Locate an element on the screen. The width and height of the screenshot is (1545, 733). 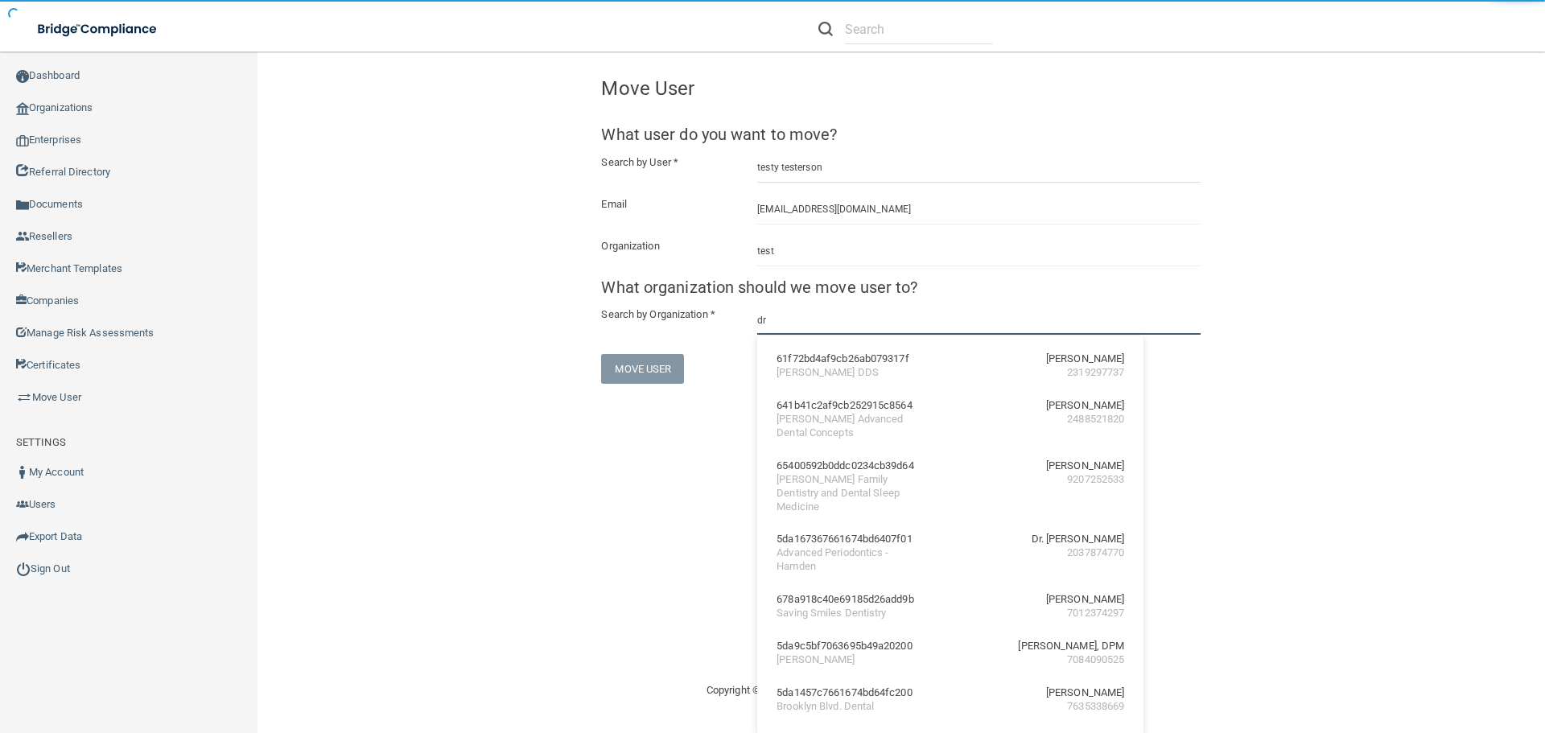
div: 61f72bd4af9cb26ab079317f is located at coordinates (842, 359).